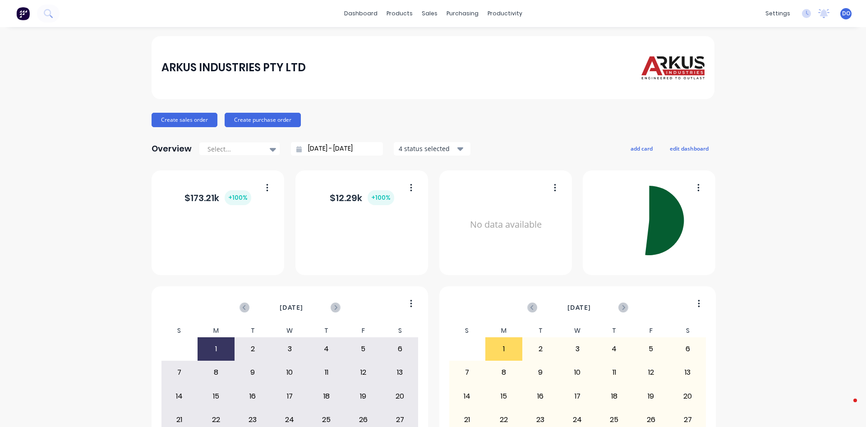 This screenshot has height=427, width=866. Describe the element at coordinates (429, 14) in the screenshot. I see `div: sales` at that location.